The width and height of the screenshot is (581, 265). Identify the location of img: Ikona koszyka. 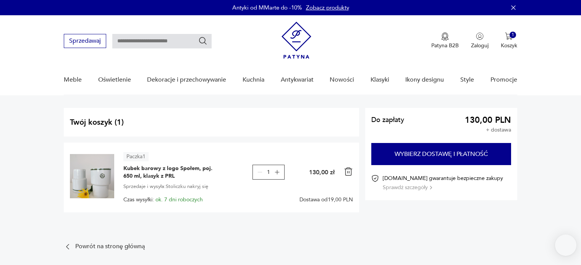
(509, 36).